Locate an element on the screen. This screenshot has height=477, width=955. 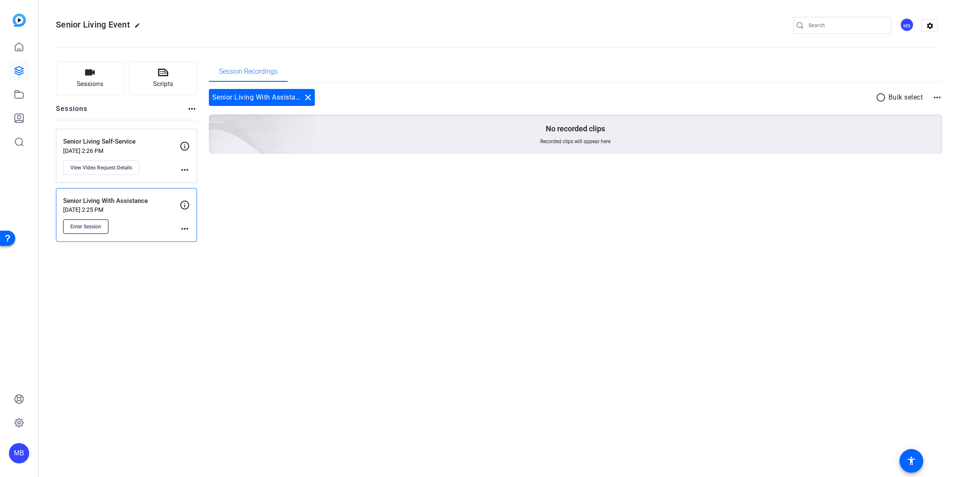
button: Enter Session is located at coordinates (86, 227).